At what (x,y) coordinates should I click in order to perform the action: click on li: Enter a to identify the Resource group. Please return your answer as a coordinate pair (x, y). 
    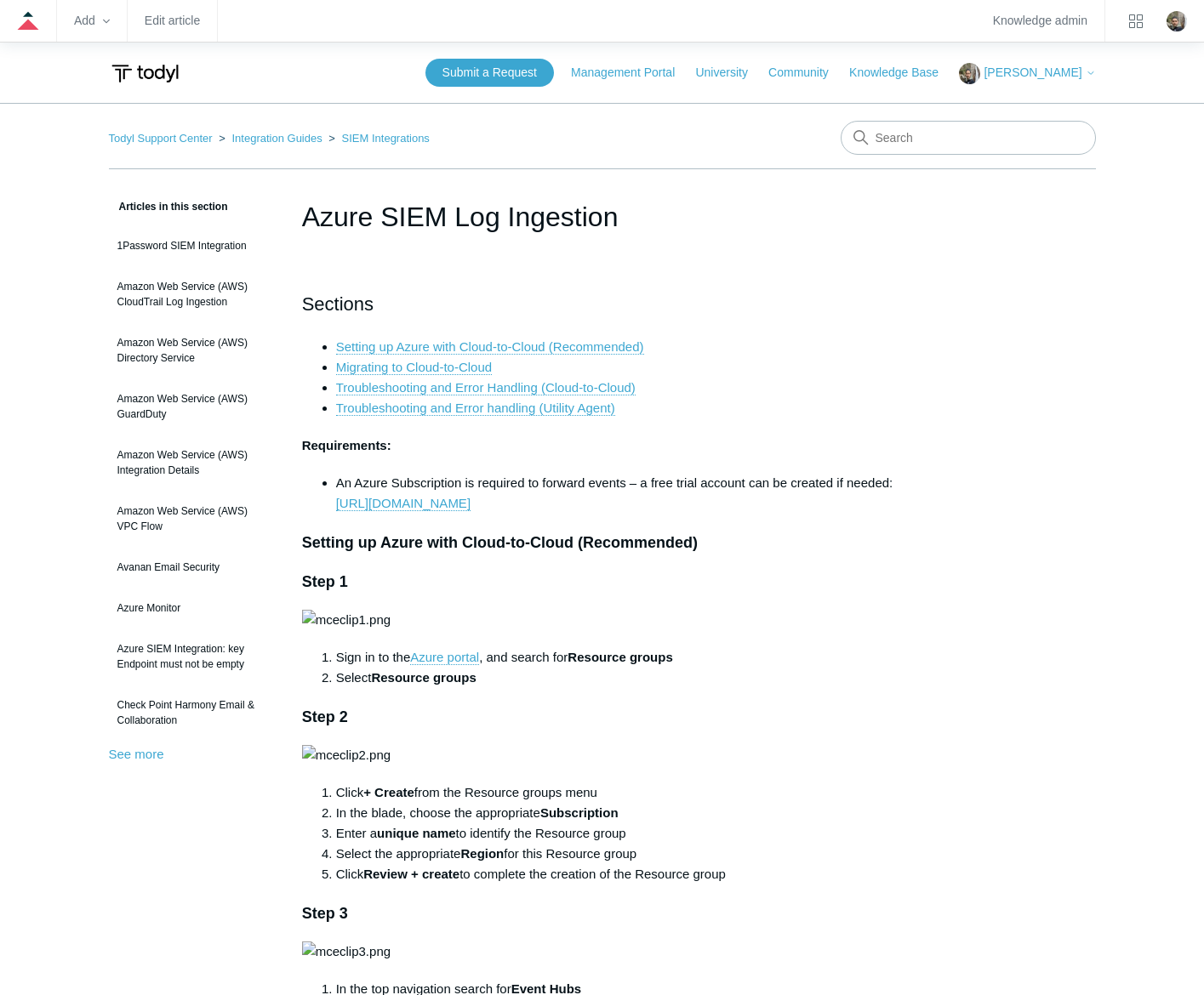
    Looking at the image, I should click on (619, 834).